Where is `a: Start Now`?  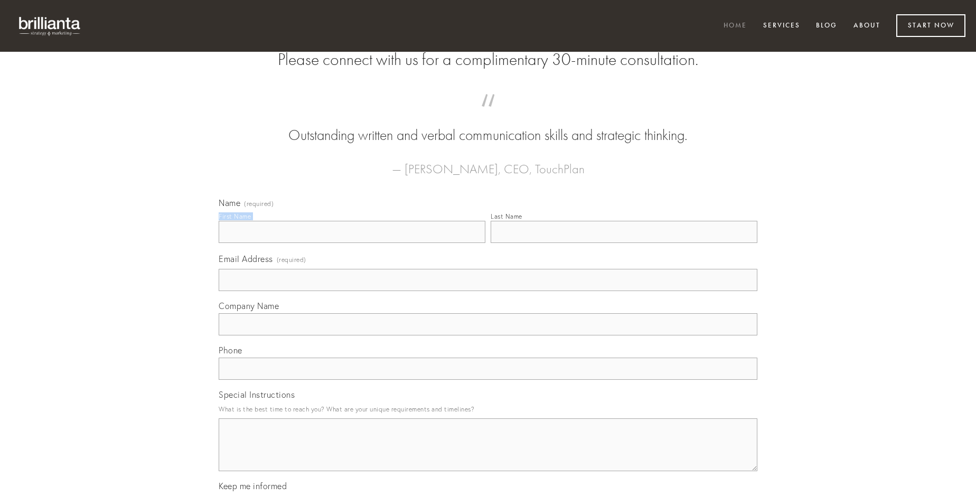
a: Start Now is located at coordinates (930, 25).